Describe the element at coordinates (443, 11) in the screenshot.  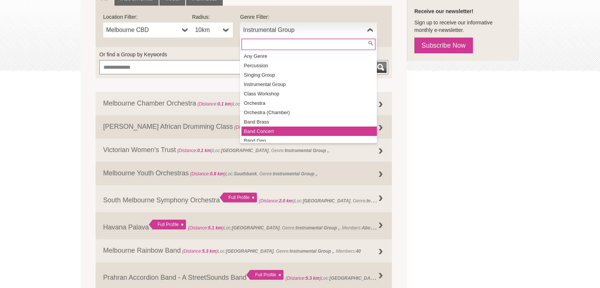
I see `strong: Receive our newsletter!` at that location.